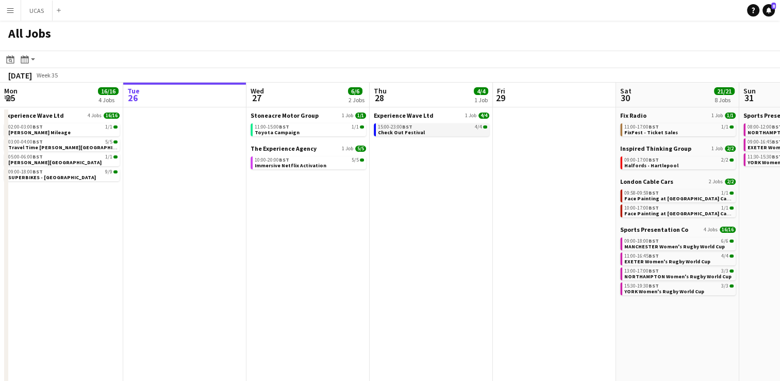  What do you see at coordinates (47, 75) in the screenshot?
I see `span: Week 35` at bounding box center [47, 75].